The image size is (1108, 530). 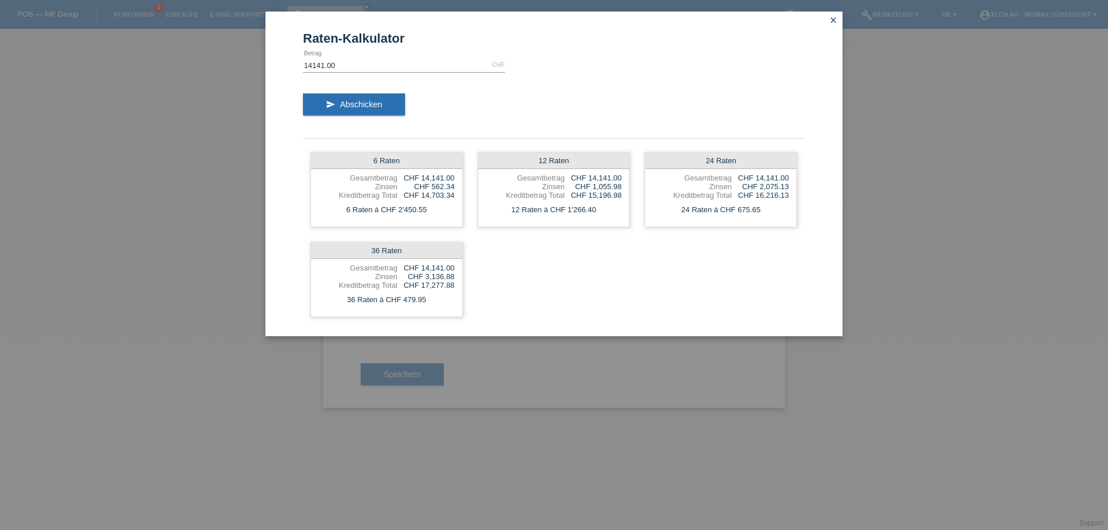 What do you see at coordinates (554, 161) in the screenshot?
I see `div: 12 Raten` at bounding box center [554, 161].